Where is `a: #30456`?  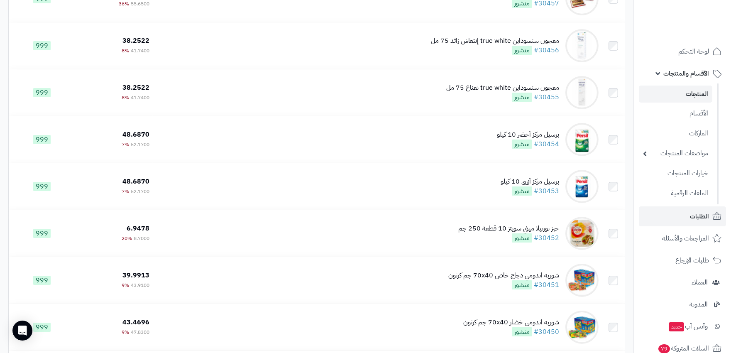
a: #30456 is located at coordinates (546, 50).